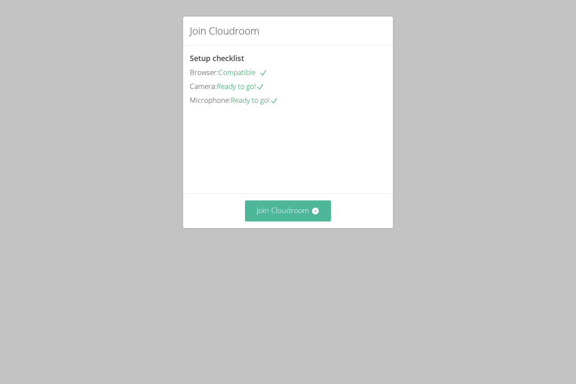 This screenshot has height=384, width=576. I want to click on h2: Join Cloudroom, so click(224, 31).